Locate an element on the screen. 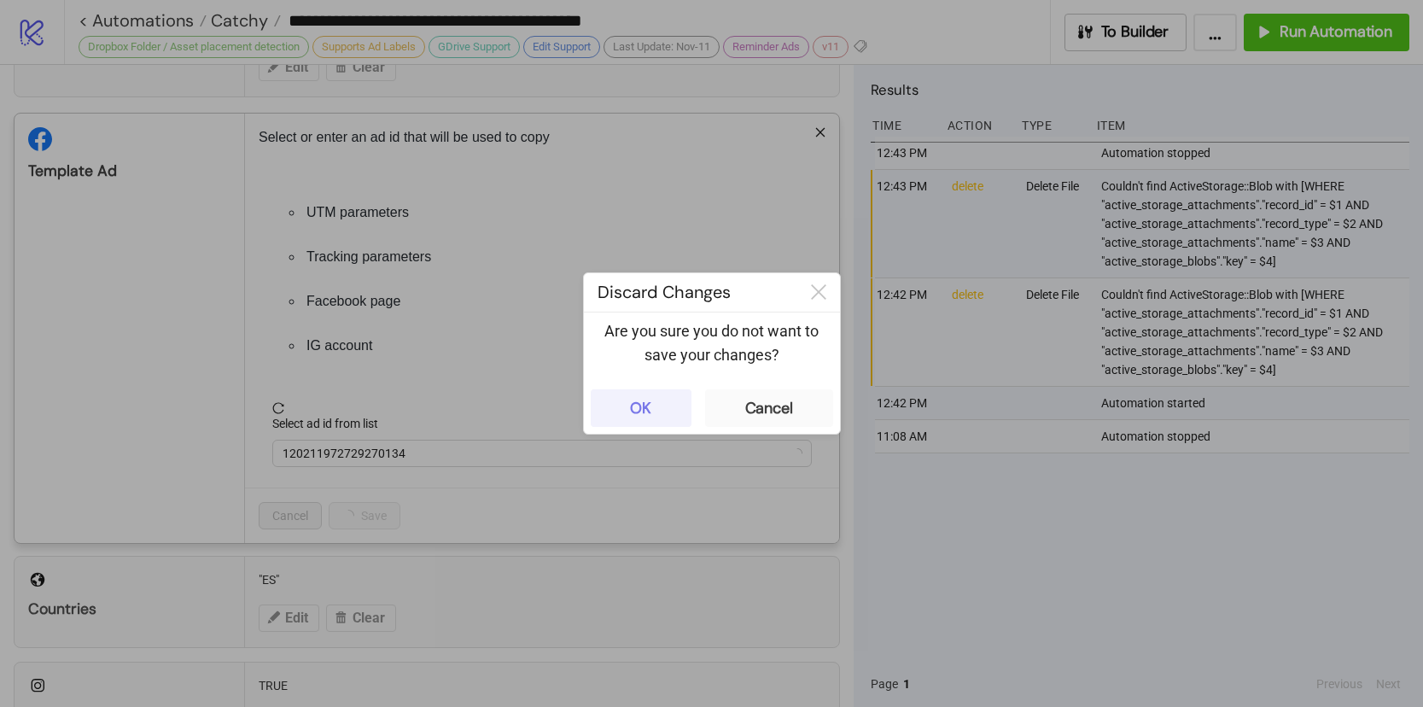 This screenshot has height=707, width=1423. button: OK is located at coordinates (641, 408).